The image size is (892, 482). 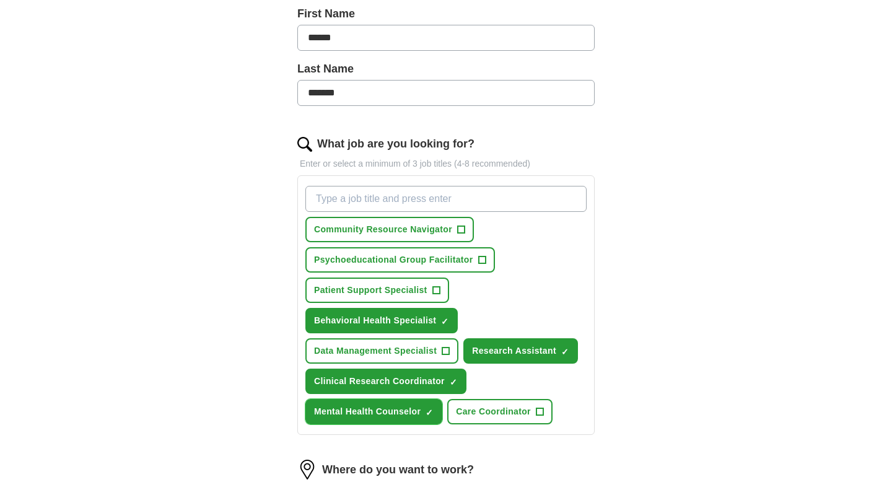 What do you see at coordinates (400, 260) in the screenshot?
I see `button: Psychoeducational Group Facilitator` at bounding box center [400, 260].